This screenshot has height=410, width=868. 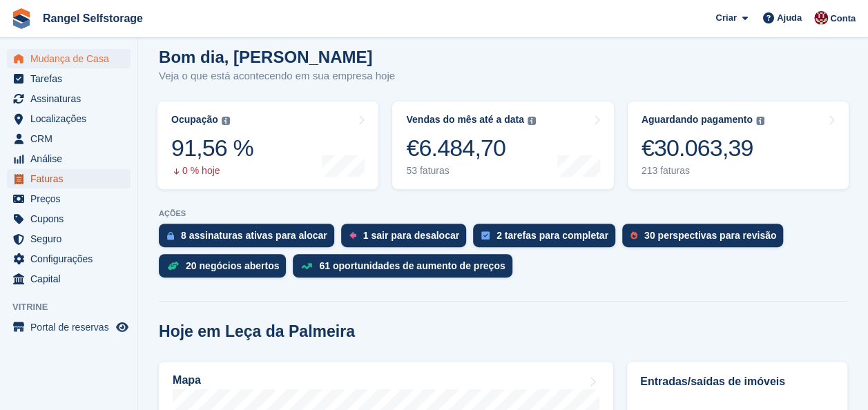 What do you see at coordinates (503, 213) in the screenshot?
I see `p: AÇÕES` at bounding box center [503, 213].